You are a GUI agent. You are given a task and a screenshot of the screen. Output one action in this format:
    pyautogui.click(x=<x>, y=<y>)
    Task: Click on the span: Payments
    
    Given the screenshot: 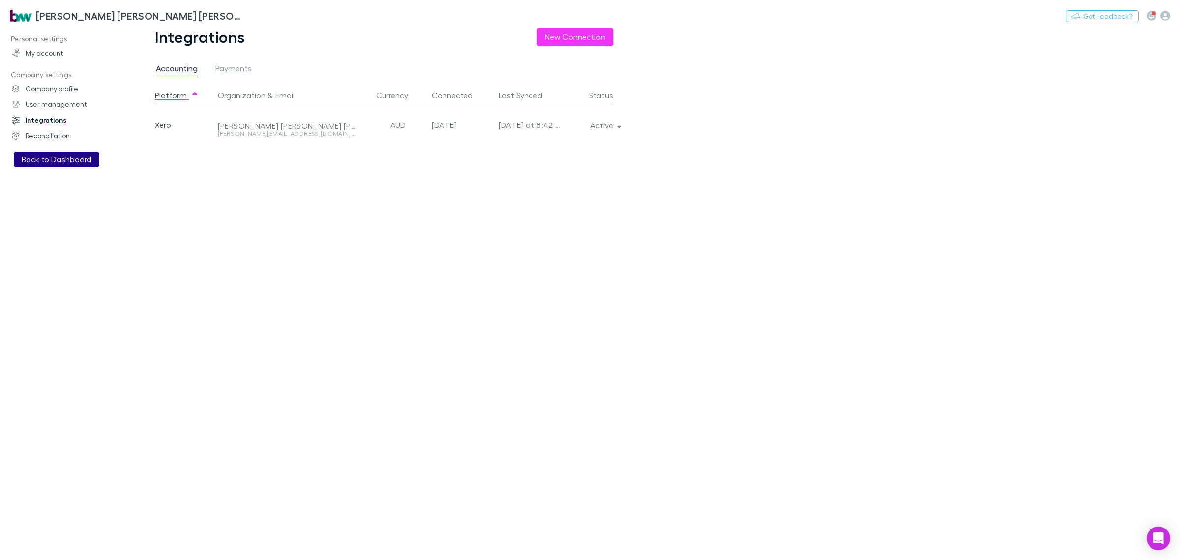 What is the action you would take?
    pyautogui.click(x=234, y=70)
    